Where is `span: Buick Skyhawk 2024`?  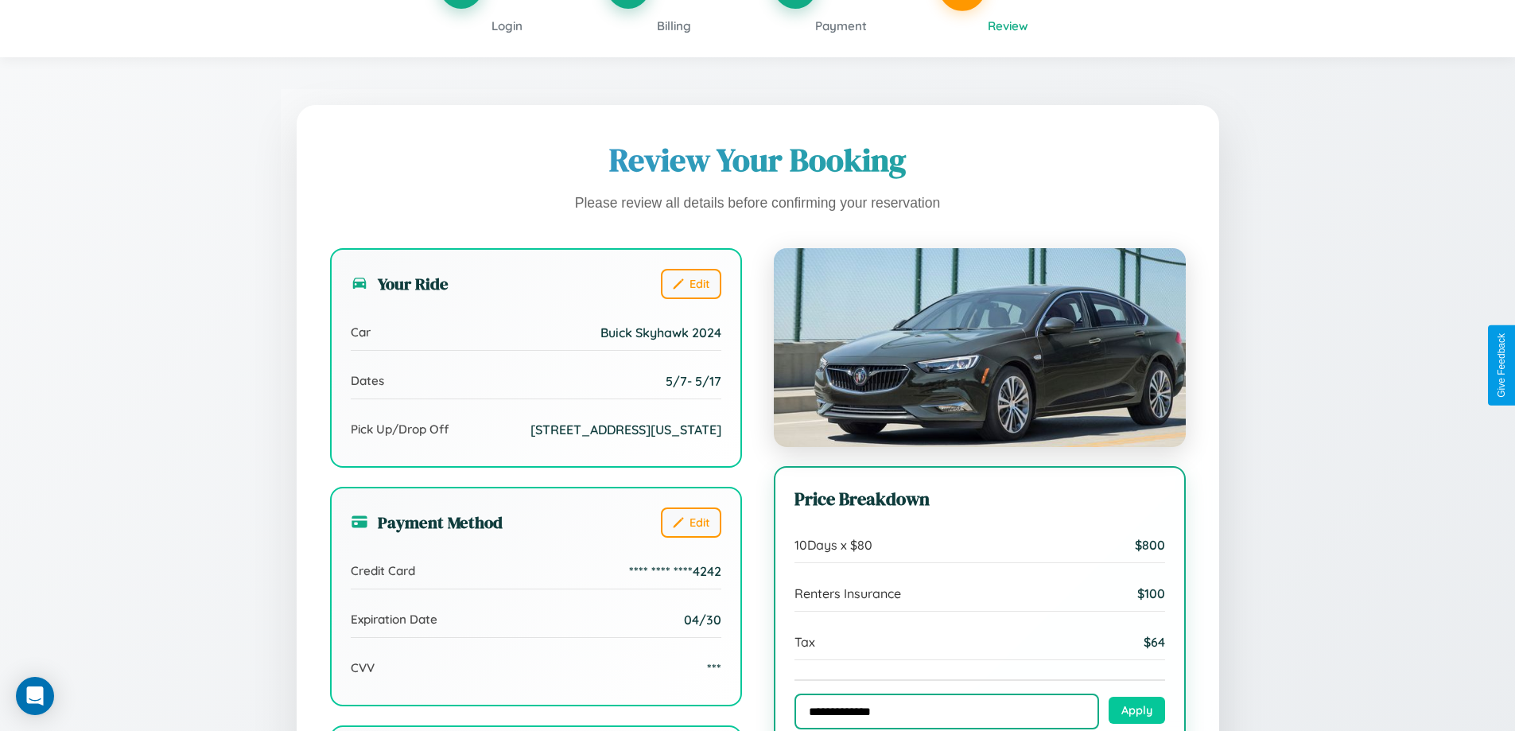 span: Buick Skyhawk 2024 is located at coordinates (661, 332).